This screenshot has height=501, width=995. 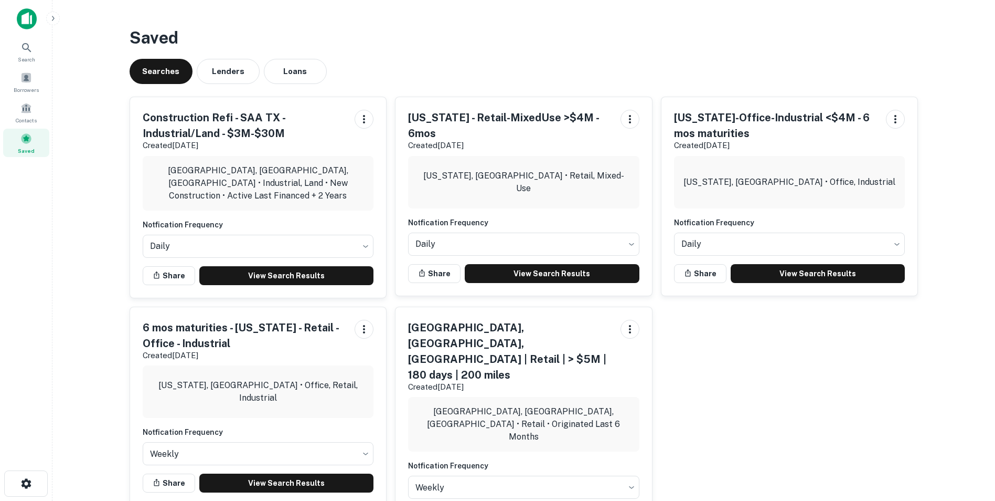 I want to click on a: Contacts, so click(x=26, y=112).